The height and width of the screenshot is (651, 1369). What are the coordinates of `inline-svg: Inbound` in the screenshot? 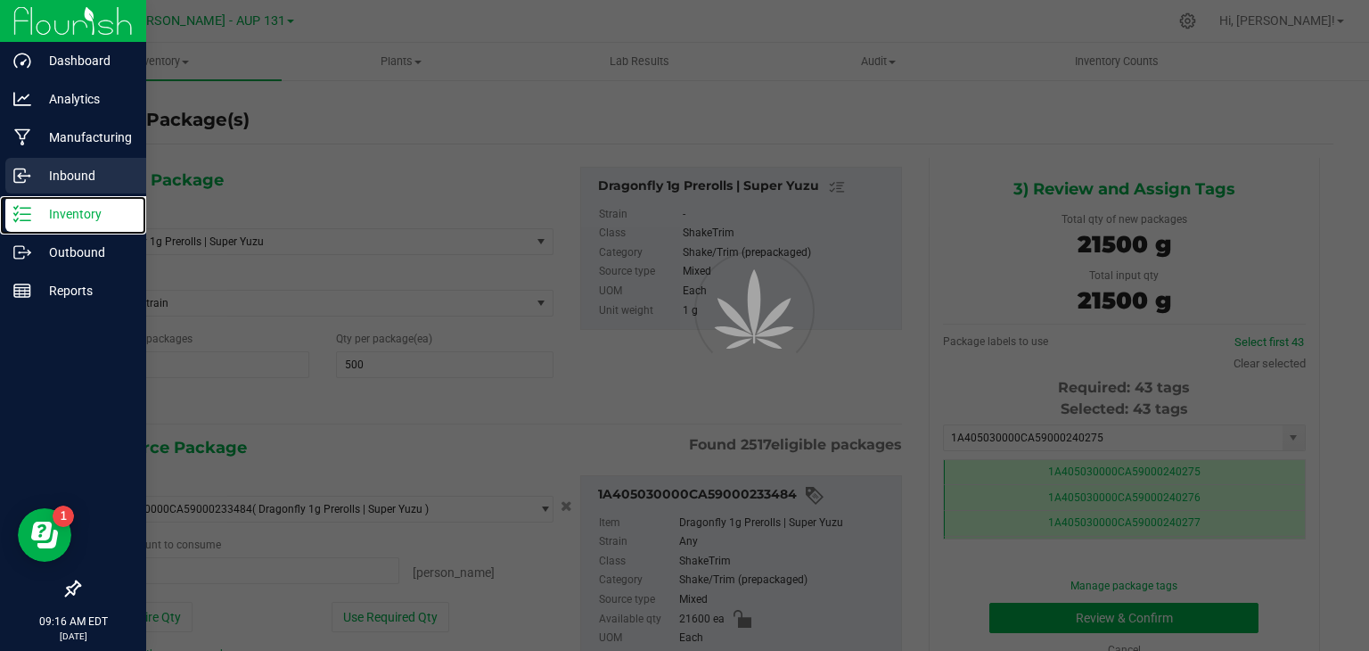 It's located at (22, 176).